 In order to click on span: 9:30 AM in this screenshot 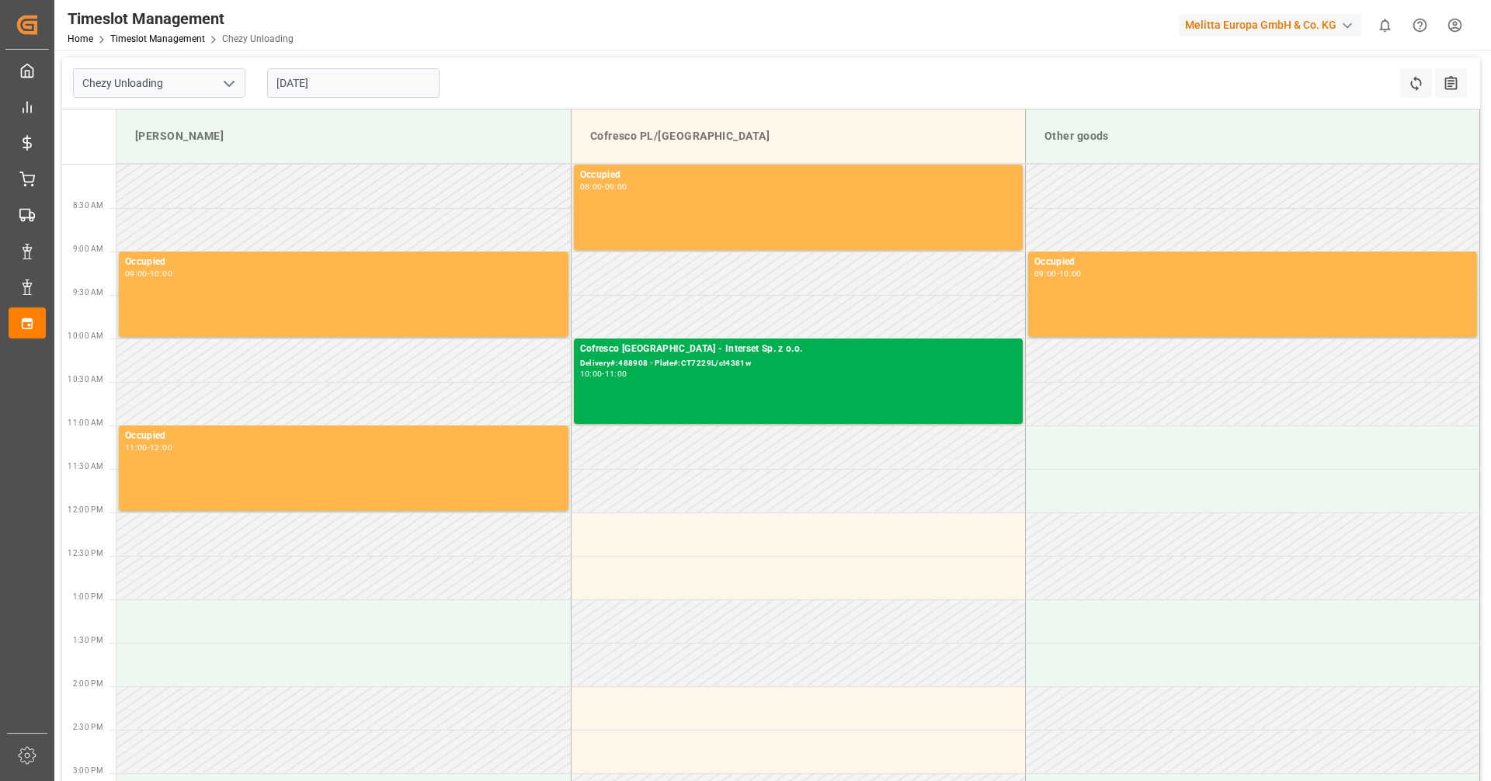, I will do `click(88, 292)`.